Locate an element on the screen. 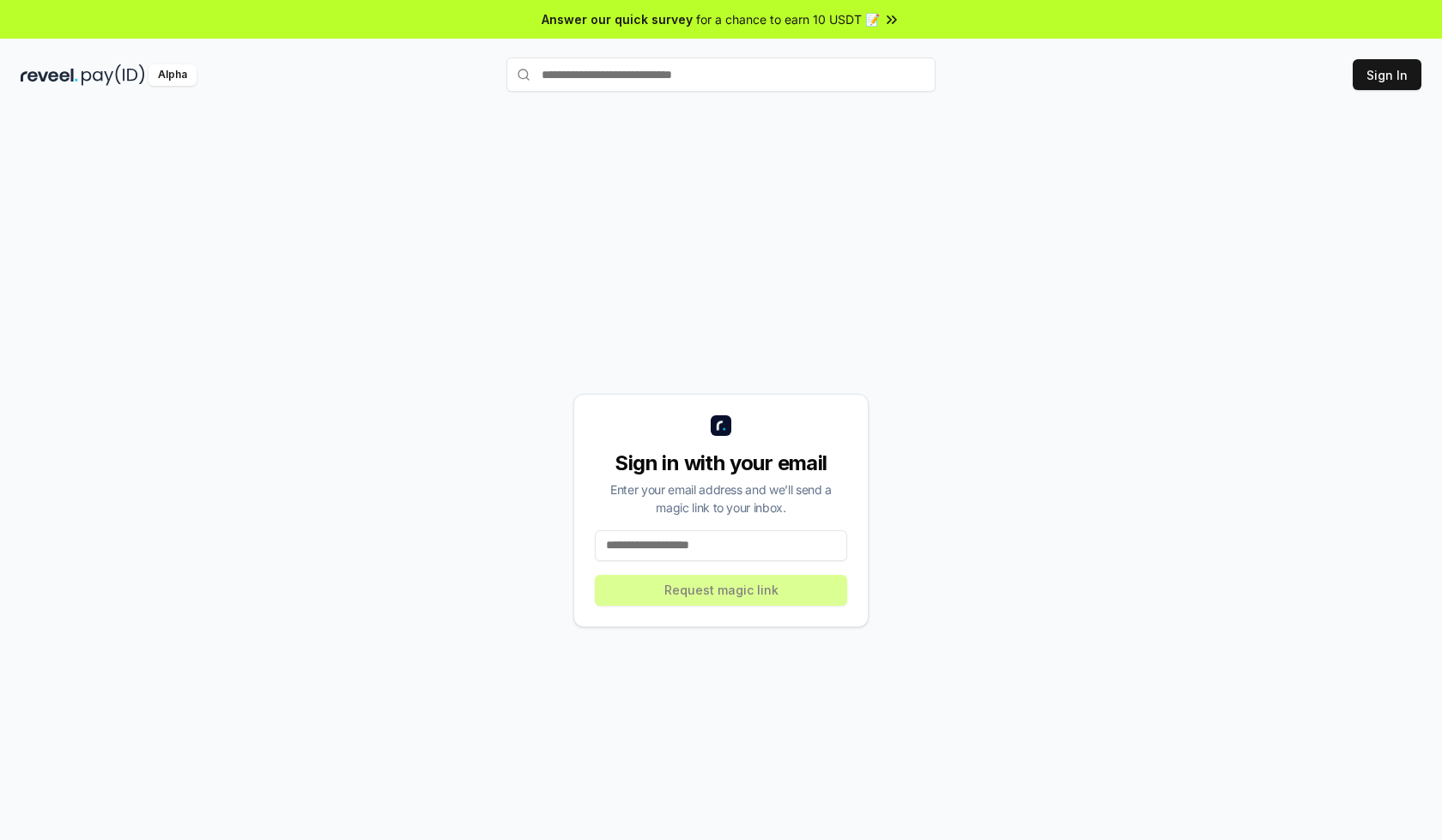  div: Alpha is located at coordinates (172, 74).